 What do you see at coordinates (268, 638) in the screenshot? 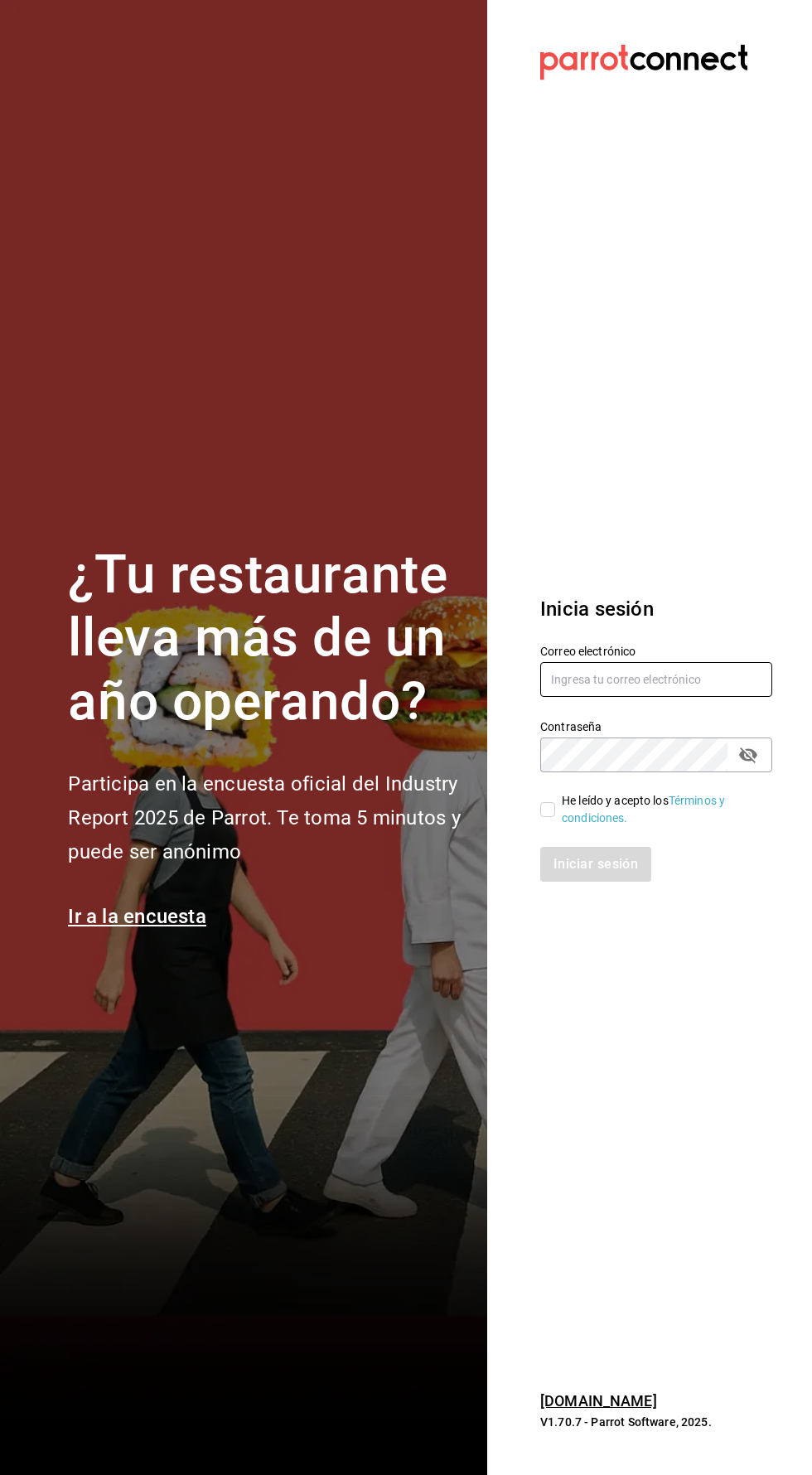
I see `h1: ¿Tu restaurante lleva más de un año operando?` at bounding box center [268, 638].